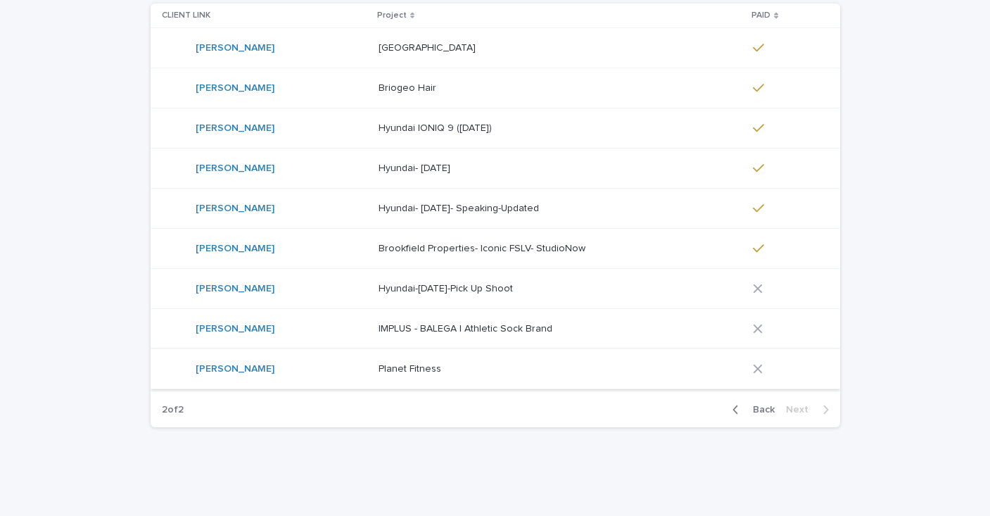 The image size is (990, 516). What do you see at coordinates (810, 409) in the screenshot?
I see `button: Next` at bounding box center [810, 409].